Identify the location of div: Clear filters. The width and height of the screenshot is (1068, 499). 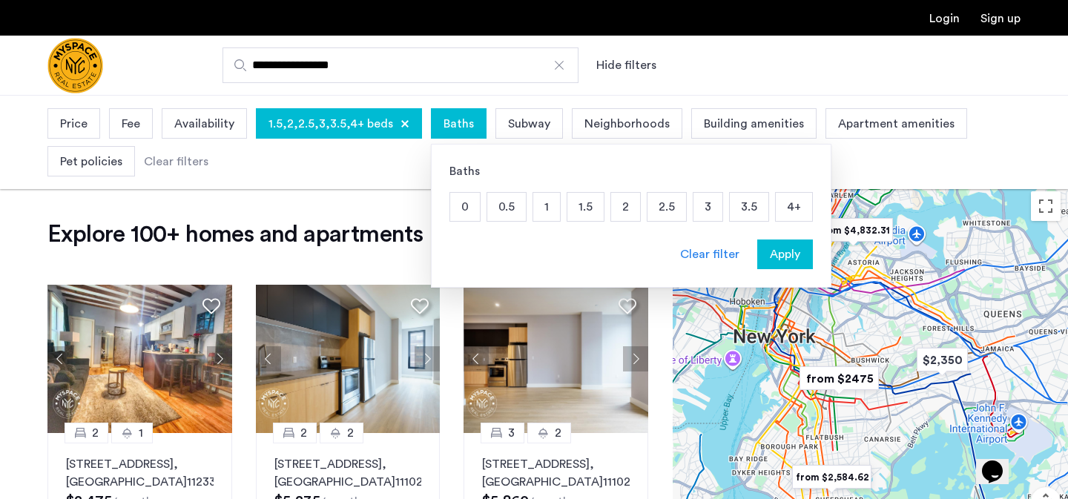
(176, 162).